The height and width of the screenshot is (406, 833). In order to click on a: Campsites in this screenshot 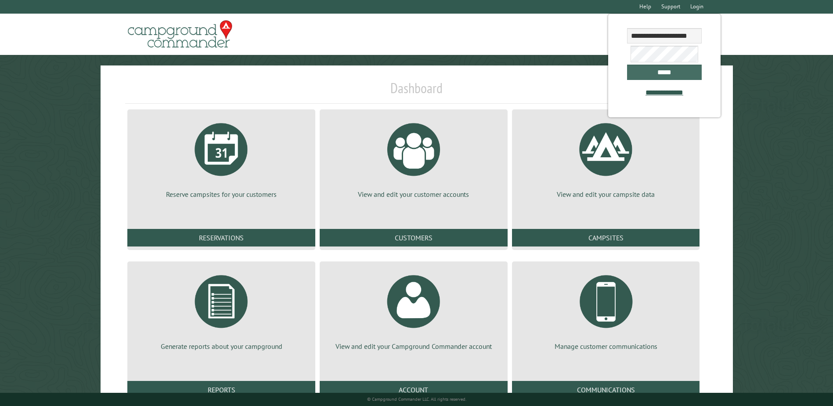, I will do `click(606, 237)`.